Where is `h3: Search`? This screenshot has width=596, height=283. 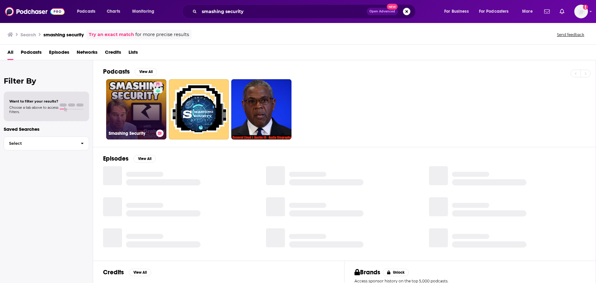
h3: Search is located at coordinates (28, 34).